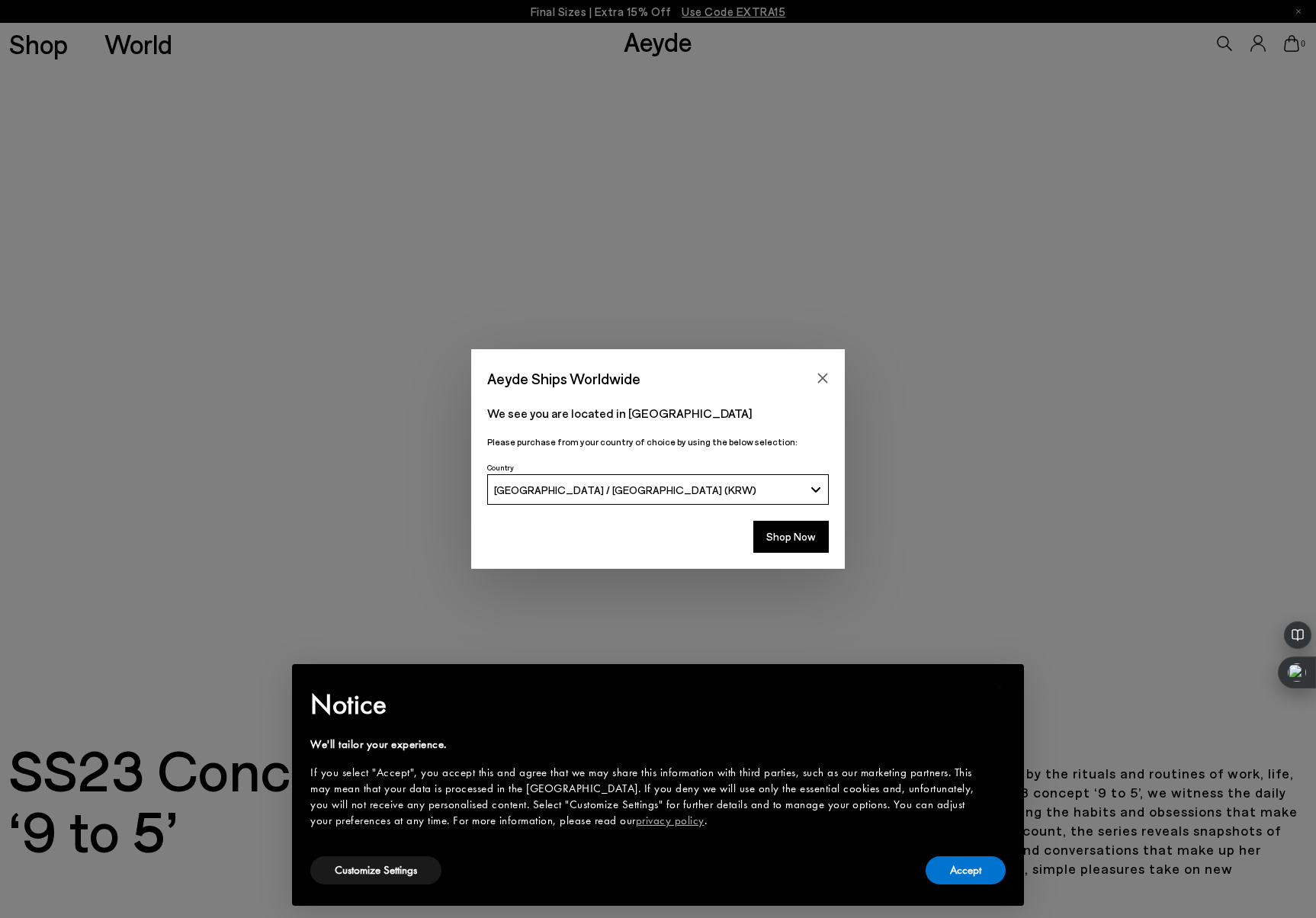 This screenshot has height=918, width=1316. What do you see at coordinates (658, 441) in the screenshot?
I see `p: Please purchase from your country of choice by using the below selection:` at bounding box center [658, 441].